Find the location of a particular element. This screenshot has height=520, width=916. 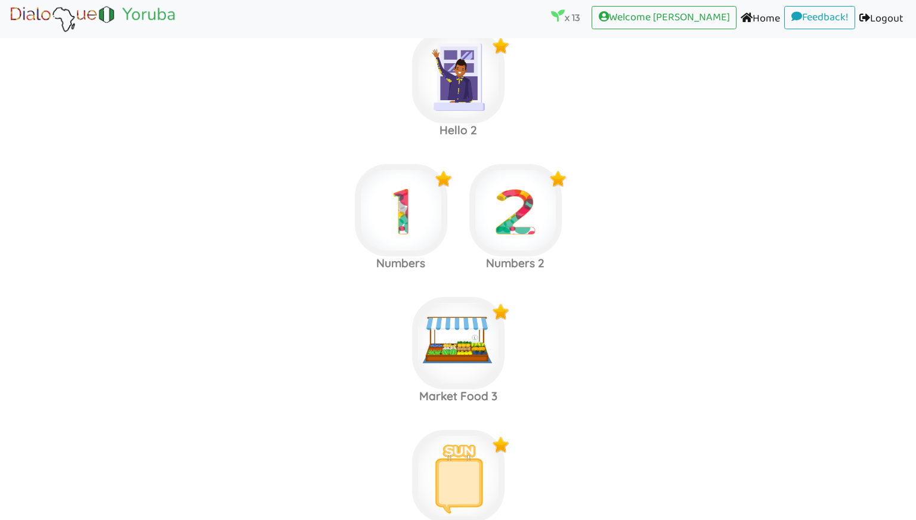

h3: Numbers is located at coordinates (401, 263).